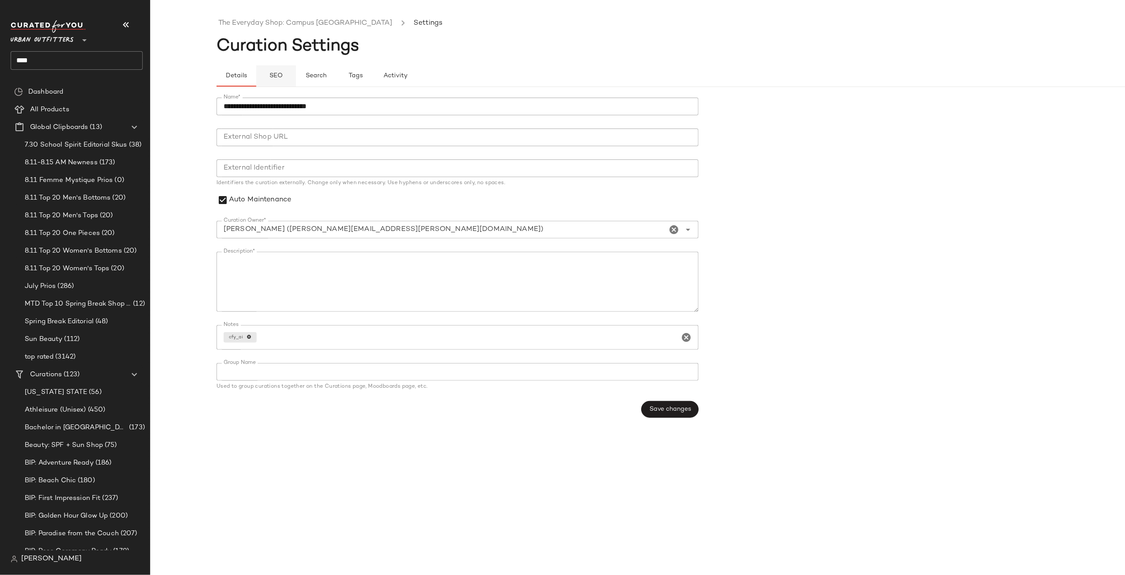 This screenshot has height=575, width=1125. I want to click on span: Beauty: SPF + Sun Shop, so click(64, 445).